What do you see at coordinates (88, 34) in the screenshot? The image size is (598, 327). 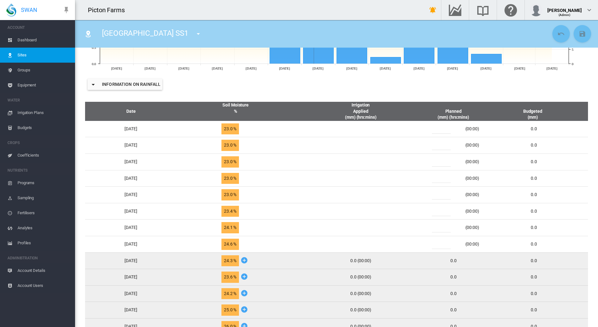 I see `button: Click to go to list of Sites` at bounding box center [88, 34].